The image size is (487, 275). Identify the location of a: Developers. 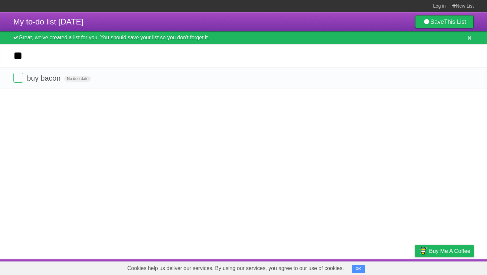
(362, 268).